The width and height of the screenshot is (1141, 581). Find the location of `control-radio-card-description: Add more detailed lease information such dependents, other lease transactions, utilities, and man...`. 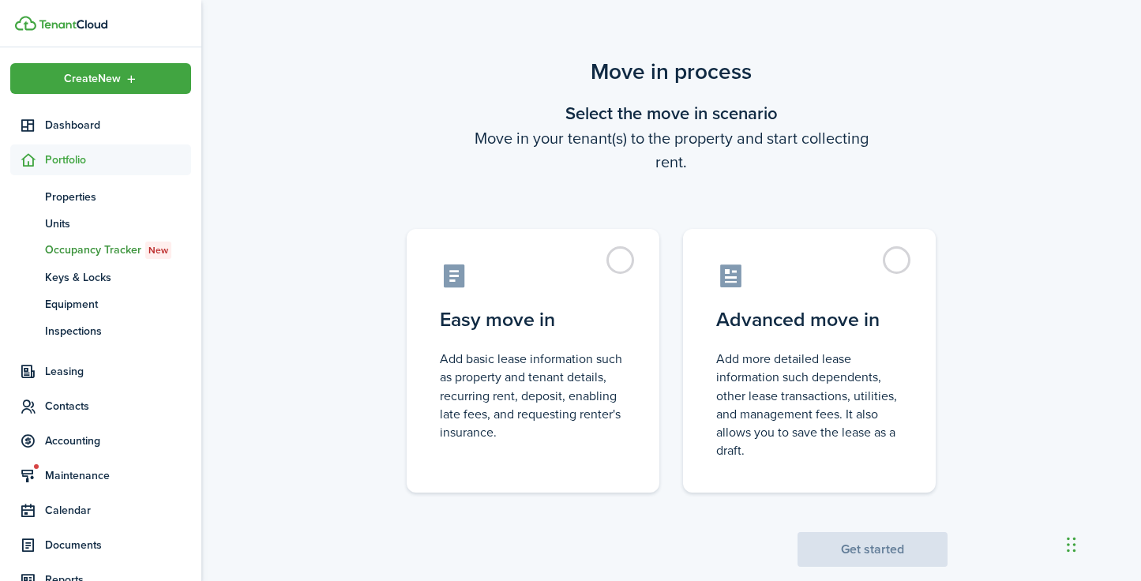

control-radio-card-description: Add more detailed lease information such dependents, other lease transactions, utilities, and man... is located at coordinates (809, 404).